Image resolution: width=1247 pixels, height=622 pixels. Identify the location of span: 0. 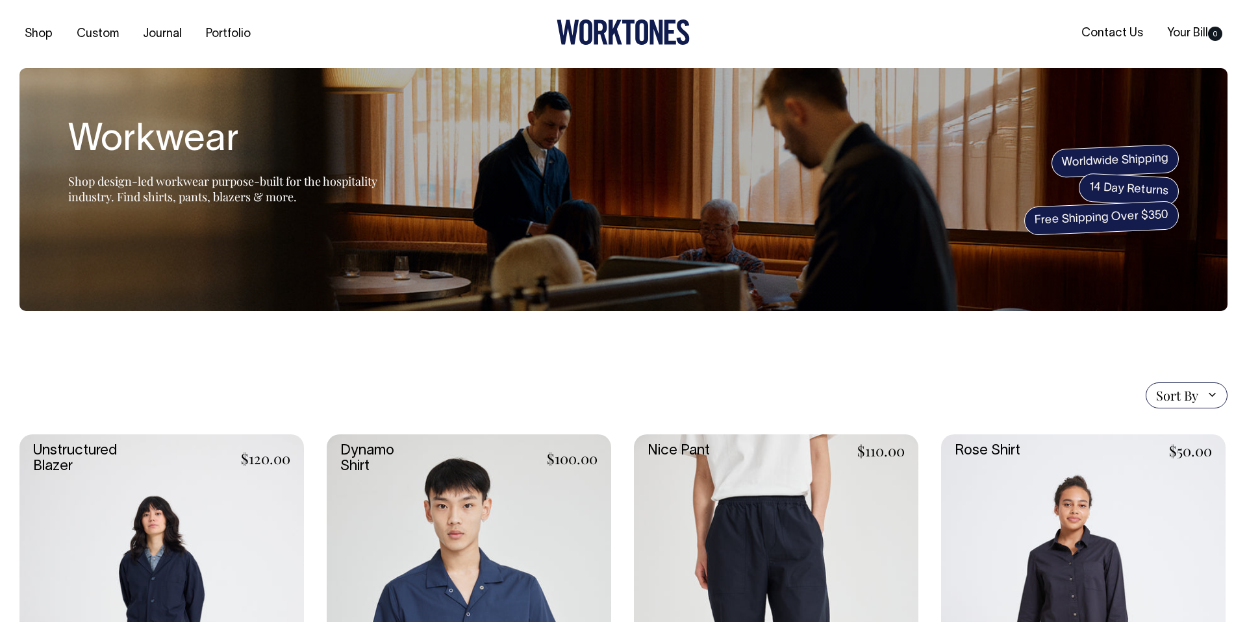
(1215, 34).